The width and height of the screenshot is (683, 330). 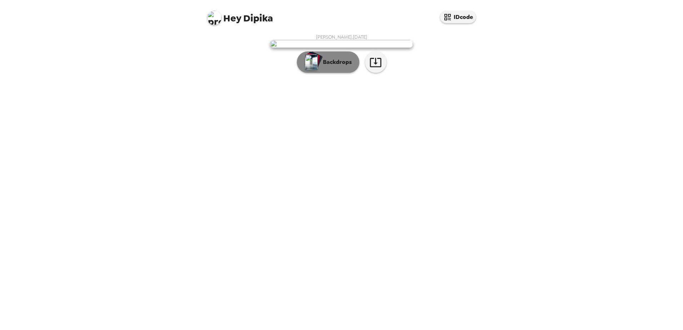 I want to click on span: Dipika, so click(x=240, y=15).